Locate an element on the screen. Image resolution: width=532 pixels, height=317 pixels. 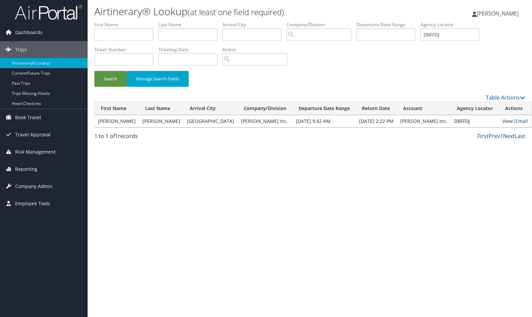
th: First Name: activate to sort column ascending is located at coordinates (117, 108).